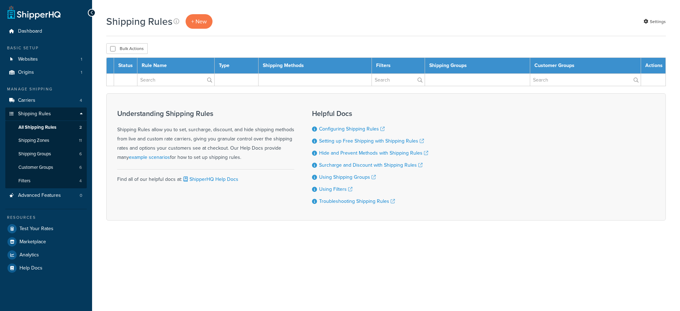  What do you see at coordinates (655, 22) in the screenshot?
I see `a: Settings` at bounding box center [655, 22].